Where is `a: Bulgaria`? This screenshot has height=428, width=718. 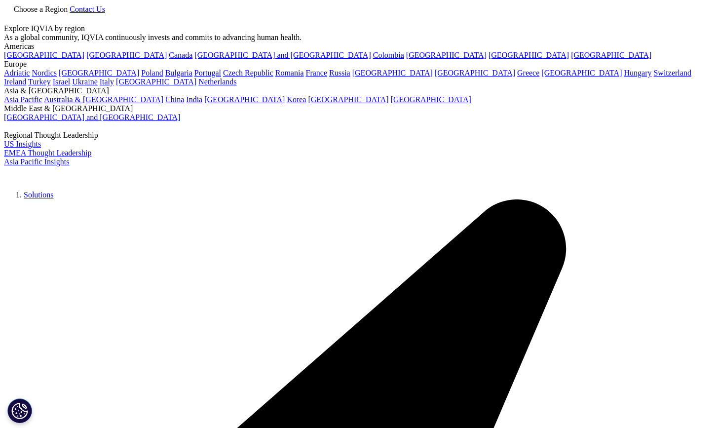 a: Bulgaria is located at coordinates (179, 73).